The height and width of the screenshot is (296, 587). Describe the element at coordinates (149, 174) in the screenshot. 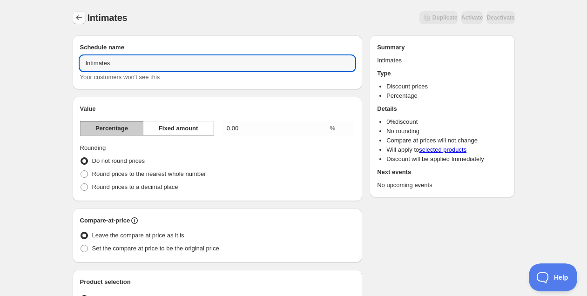

I see `span: Round prices to the nearest whole number` at that location.